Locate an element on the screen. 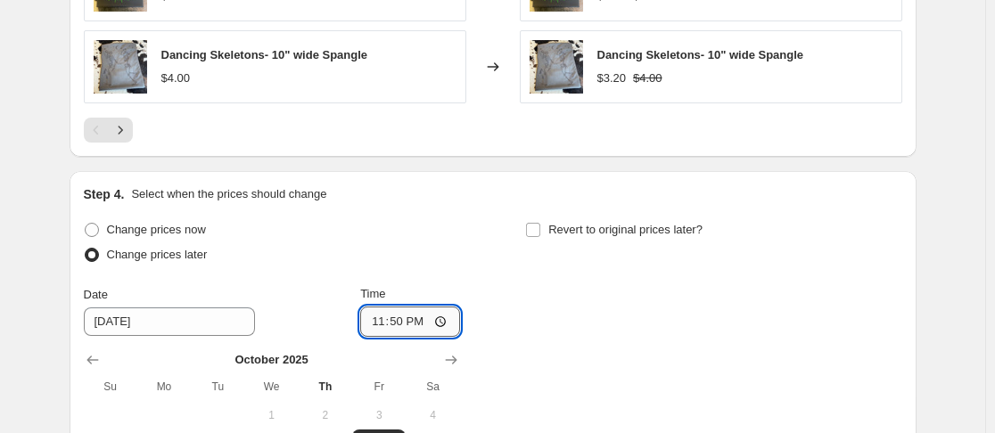 The image size is (995, 433). input: 10/9/2025 is located at coordinates (169, 322).